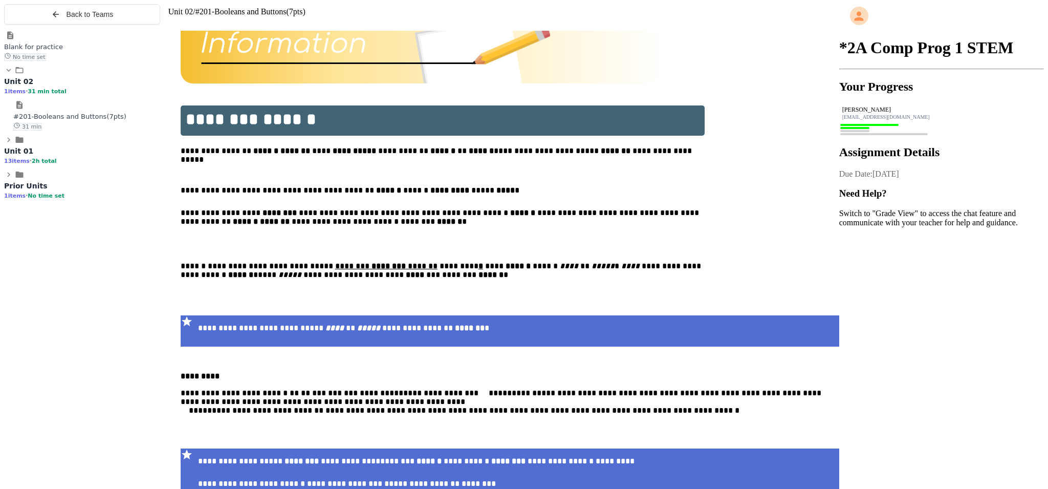  I want to click on h2: Your Progress, so click(942, 86).